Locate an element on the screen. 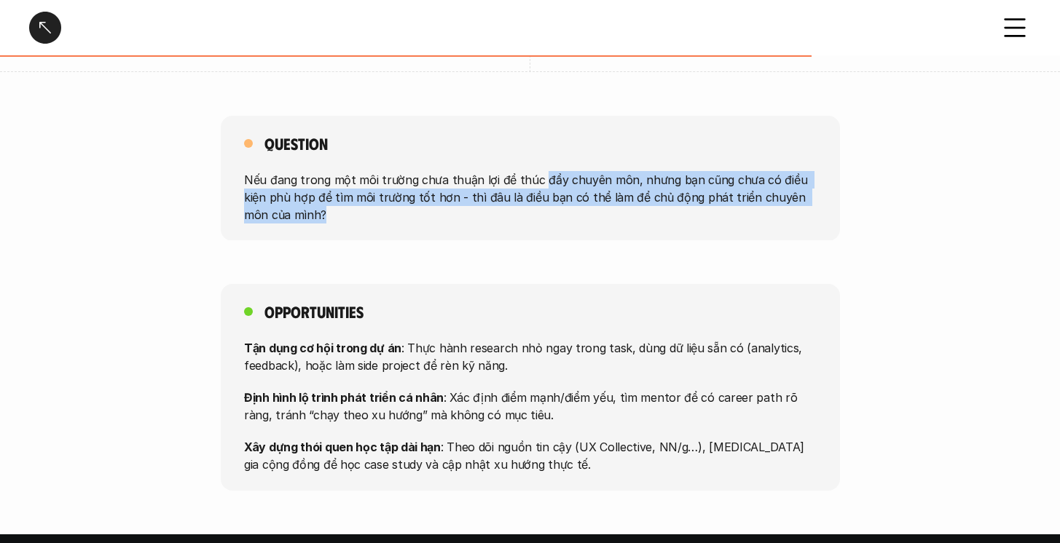 The image size is (1060, 543). h5: Opportunities is located at coordinates (314, 312).